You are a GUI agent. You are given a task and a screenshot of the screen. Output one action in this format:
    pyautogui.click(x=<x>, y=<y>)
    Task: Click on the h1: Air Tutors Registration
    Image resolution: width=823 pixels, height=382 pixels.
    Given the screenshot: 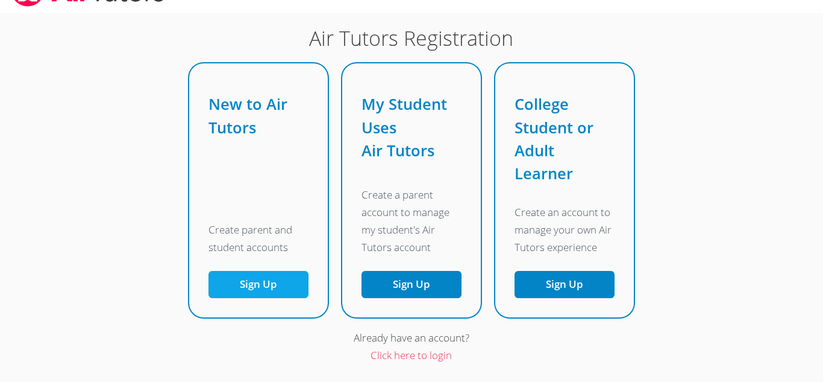 What is the action you would take?
    pyautogui.click(x=412, y=38)
    